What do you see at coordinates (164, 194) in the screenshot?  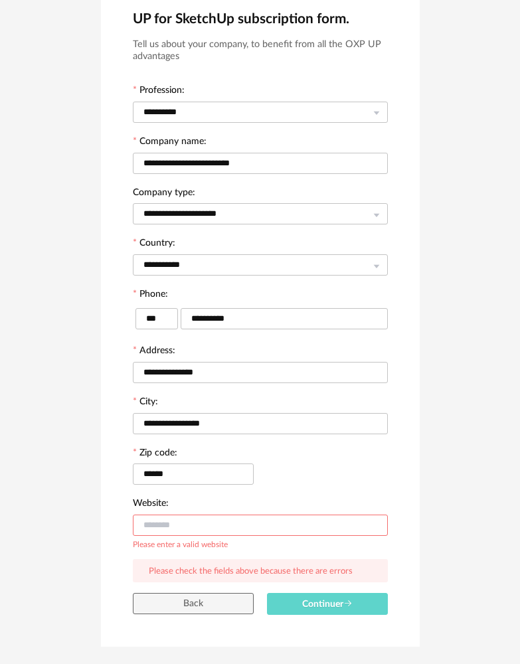 I see `label: Company type:` at bounding box center [164, 194].